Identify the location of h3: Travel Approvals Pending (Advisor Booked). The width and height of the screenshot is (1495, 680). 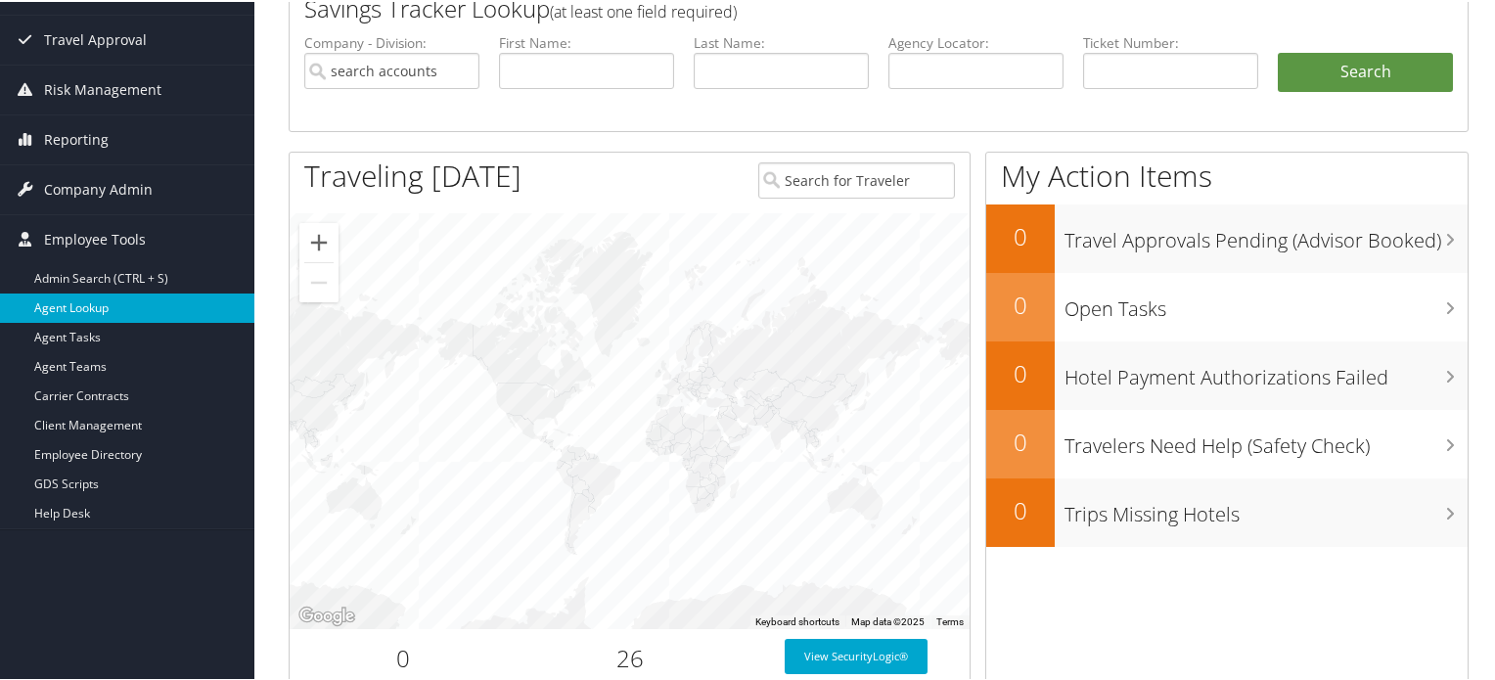
(1266, 234).